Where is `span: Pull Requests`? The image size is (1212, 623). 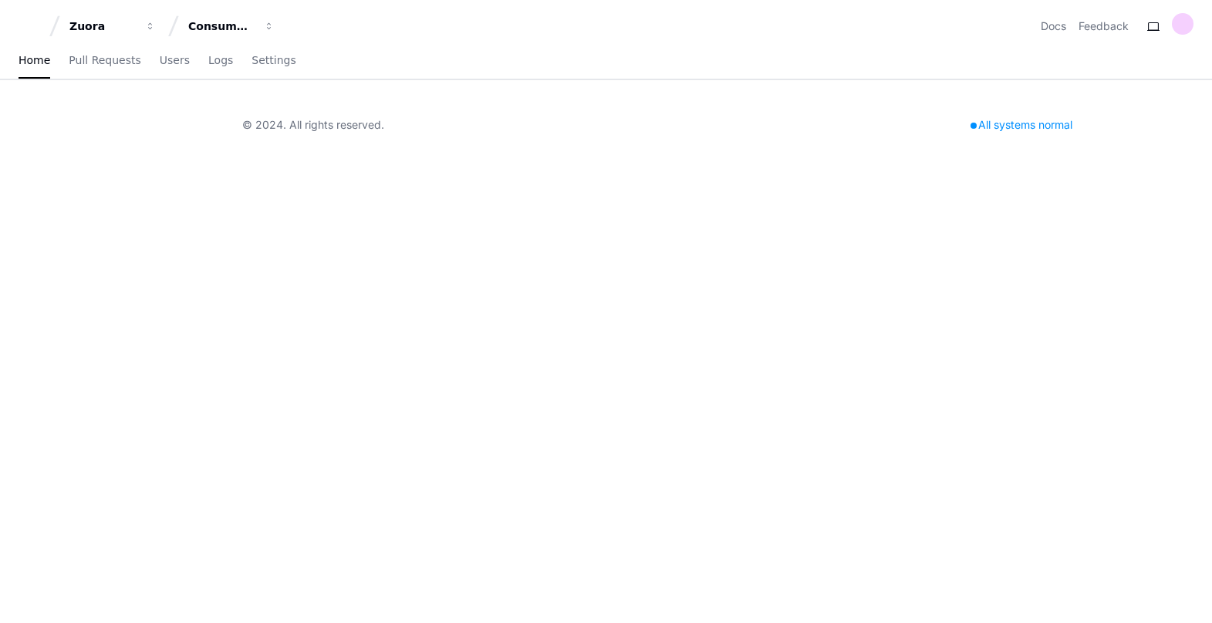
span: Pull Requests is located at coordinates (104, 60).